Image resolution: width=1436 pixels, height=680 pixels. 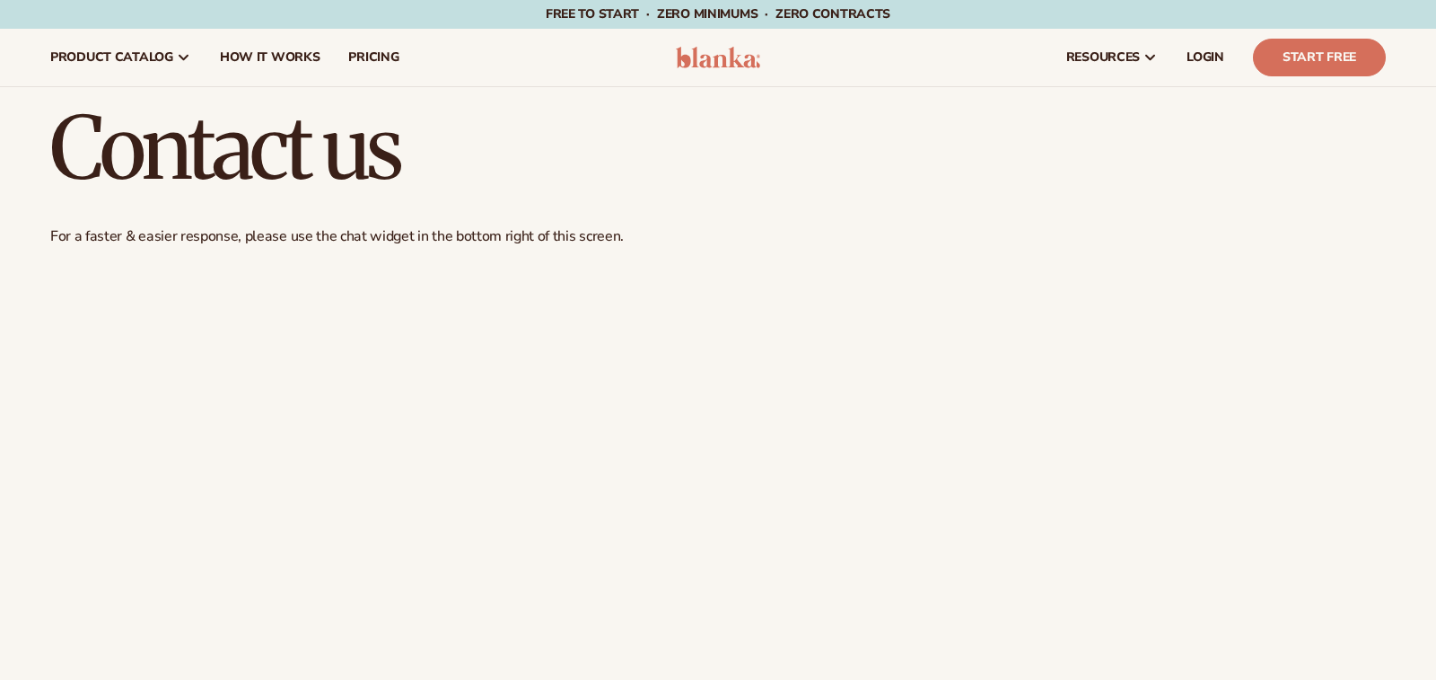 What do you see at coordinates (1206, 57) in the screenshot?
I see `a: LOGIN` at bounding box center [1206, 57].